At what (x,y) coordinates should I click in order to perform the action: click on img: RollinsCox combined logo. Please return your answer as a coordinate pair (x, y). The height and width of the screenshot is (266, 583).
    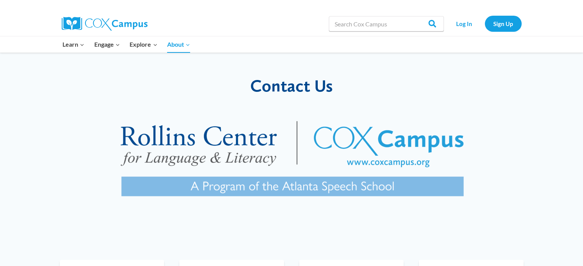
    Looking at the image, I should click on (292, 163).